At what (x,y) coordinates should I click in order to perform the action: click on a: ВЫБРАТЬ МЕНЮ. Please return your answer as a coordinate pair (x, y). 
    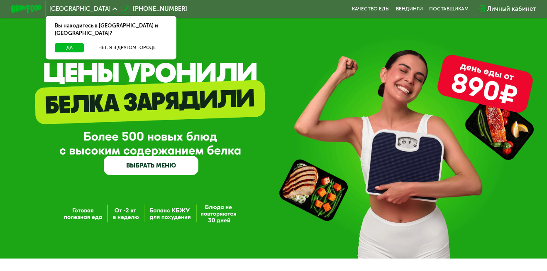
    Looking at the image, I should click on (151, 165).